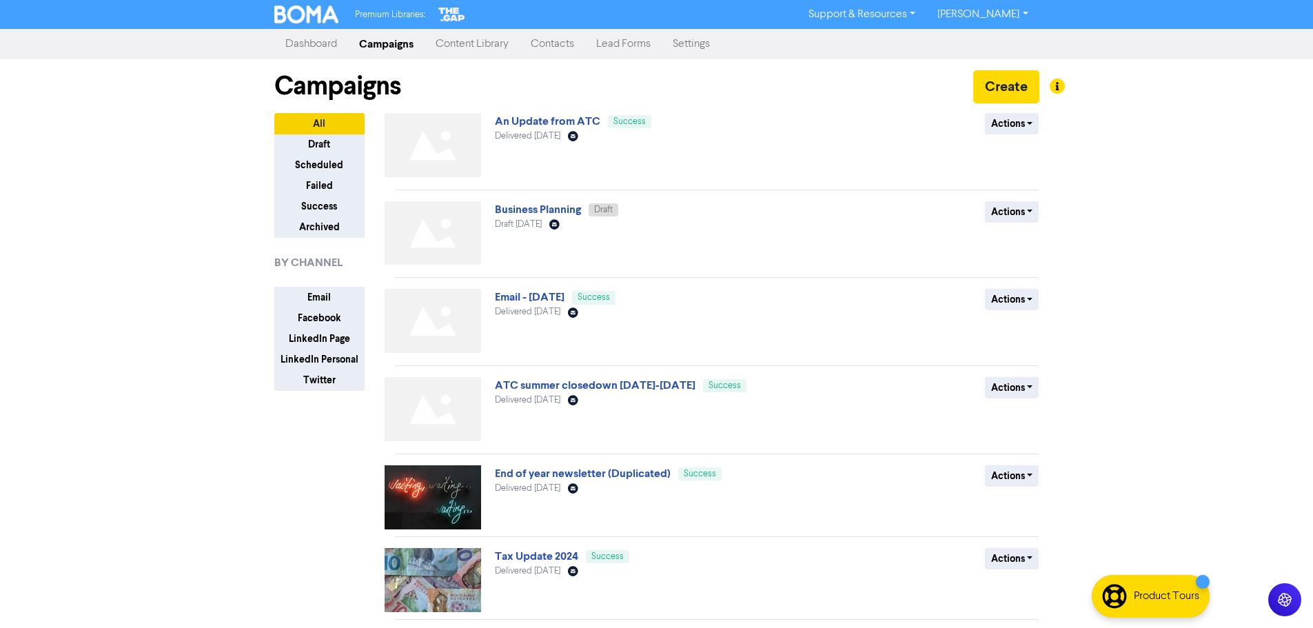 Image resolution: width=1313 pixels, height=628 pixels. Describe the element at coordinates (319, 380) in the screenshot. I see `button: Twitter` at that location.